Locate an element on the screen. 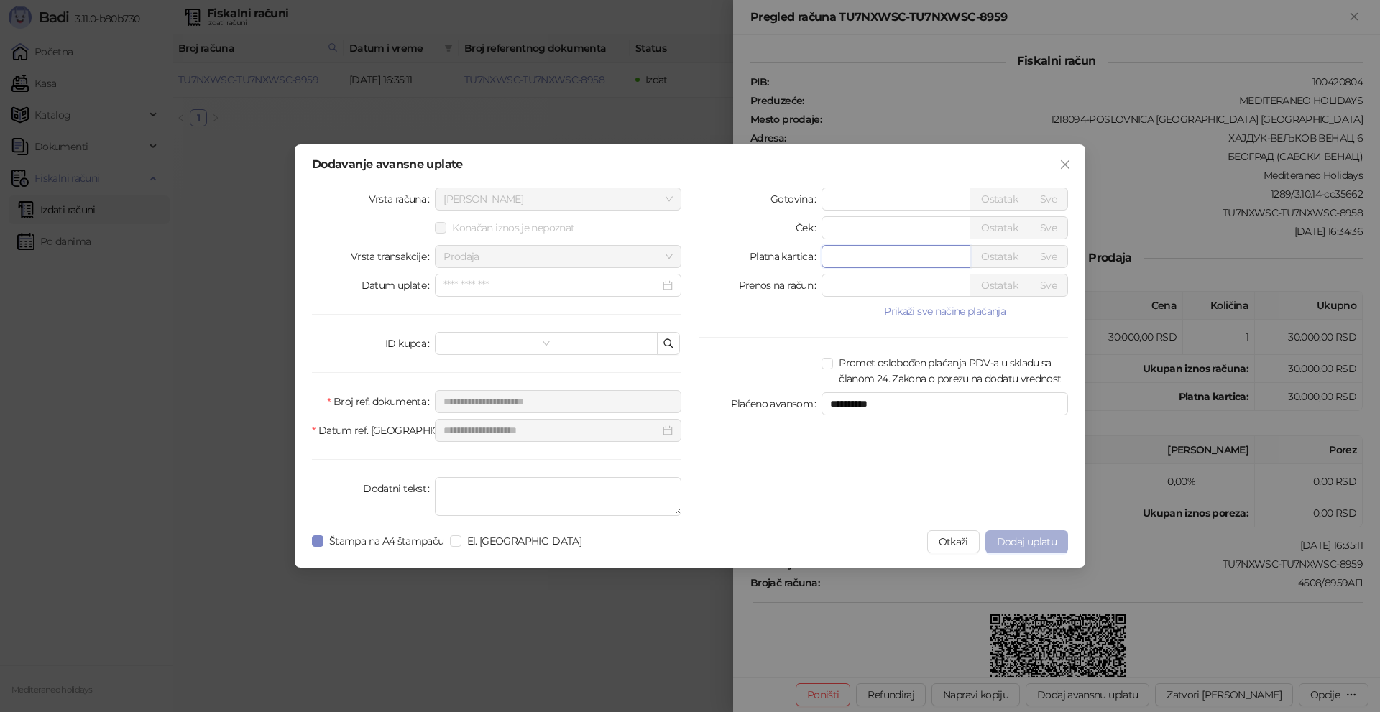 The height and width of the screenshot is (712, 1380). span: Dodaj uplatu is located at coordinates (1027, 542).